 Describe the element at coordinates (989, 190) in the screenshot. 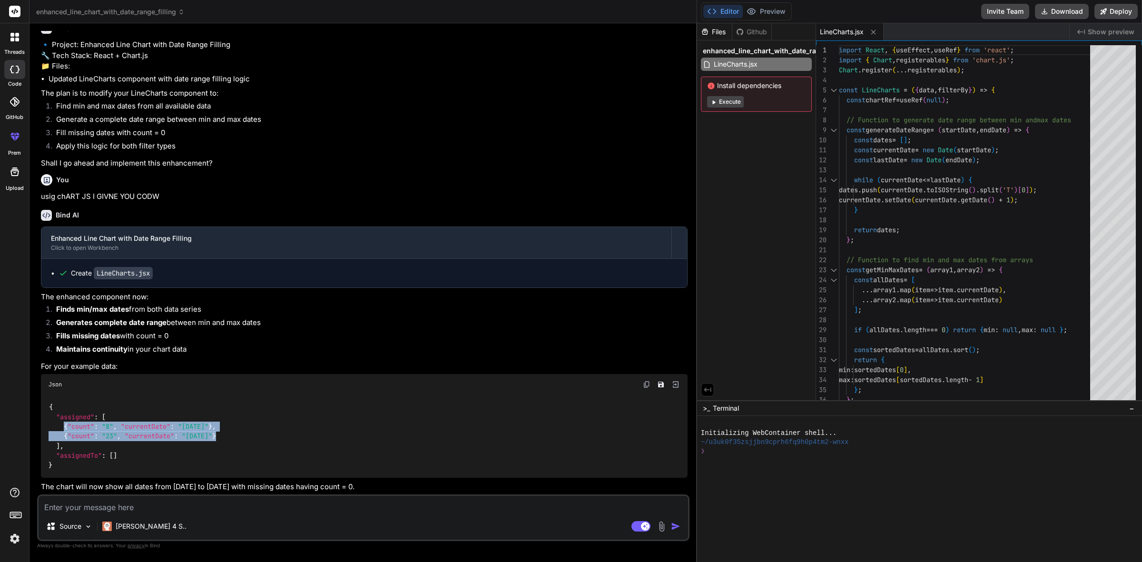

I see `span: split` at that location.